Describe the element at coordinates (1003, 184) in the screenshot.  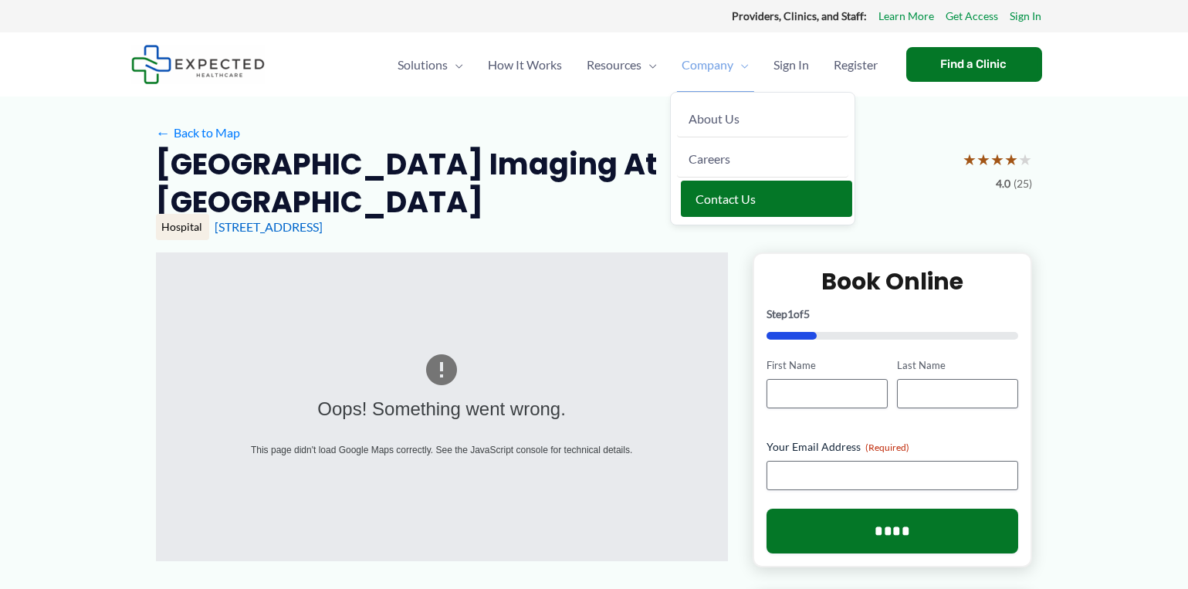
I see `span: 4.0` at that location.